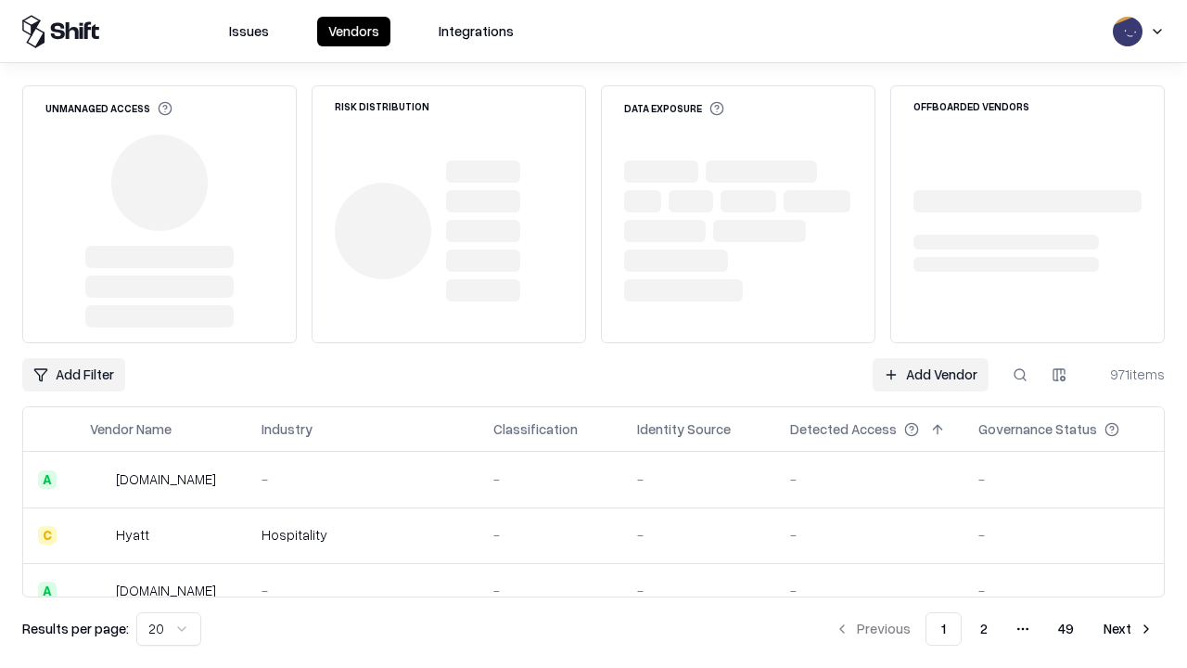  I want to click on div: Hospitality, so click(362, 534).